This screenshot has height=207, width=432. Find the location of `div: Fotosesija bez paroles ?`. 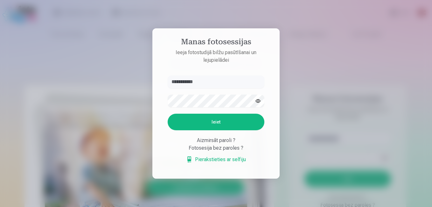

div: Fotosesija bez paroles ? is located at coordinates (216, 148).